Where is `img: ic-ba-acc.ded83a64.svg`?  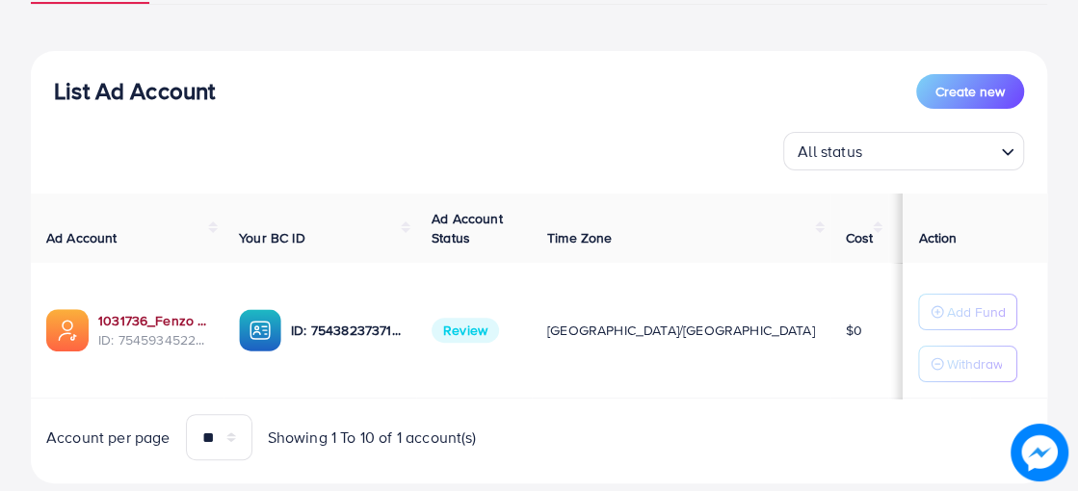 img: ic-ba-acc.ded83a64.svg is located at coordinates (260, 330).